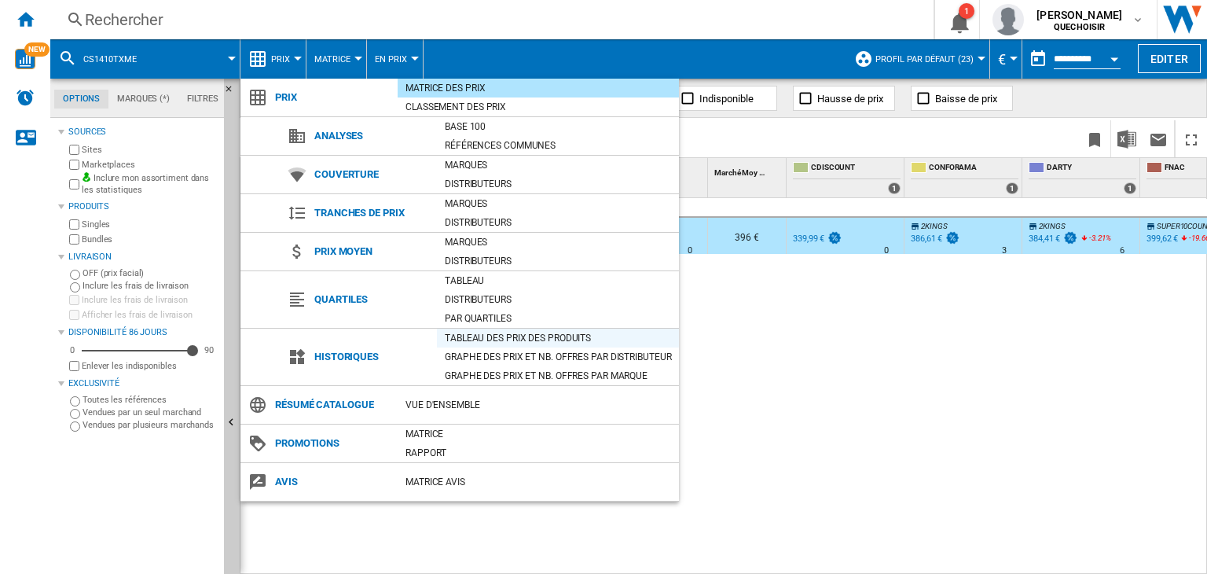 The image size is (1207, 574). Describe the element at coordinates (332, 443) in the screenshot. I see `span: Promotions` at that location.